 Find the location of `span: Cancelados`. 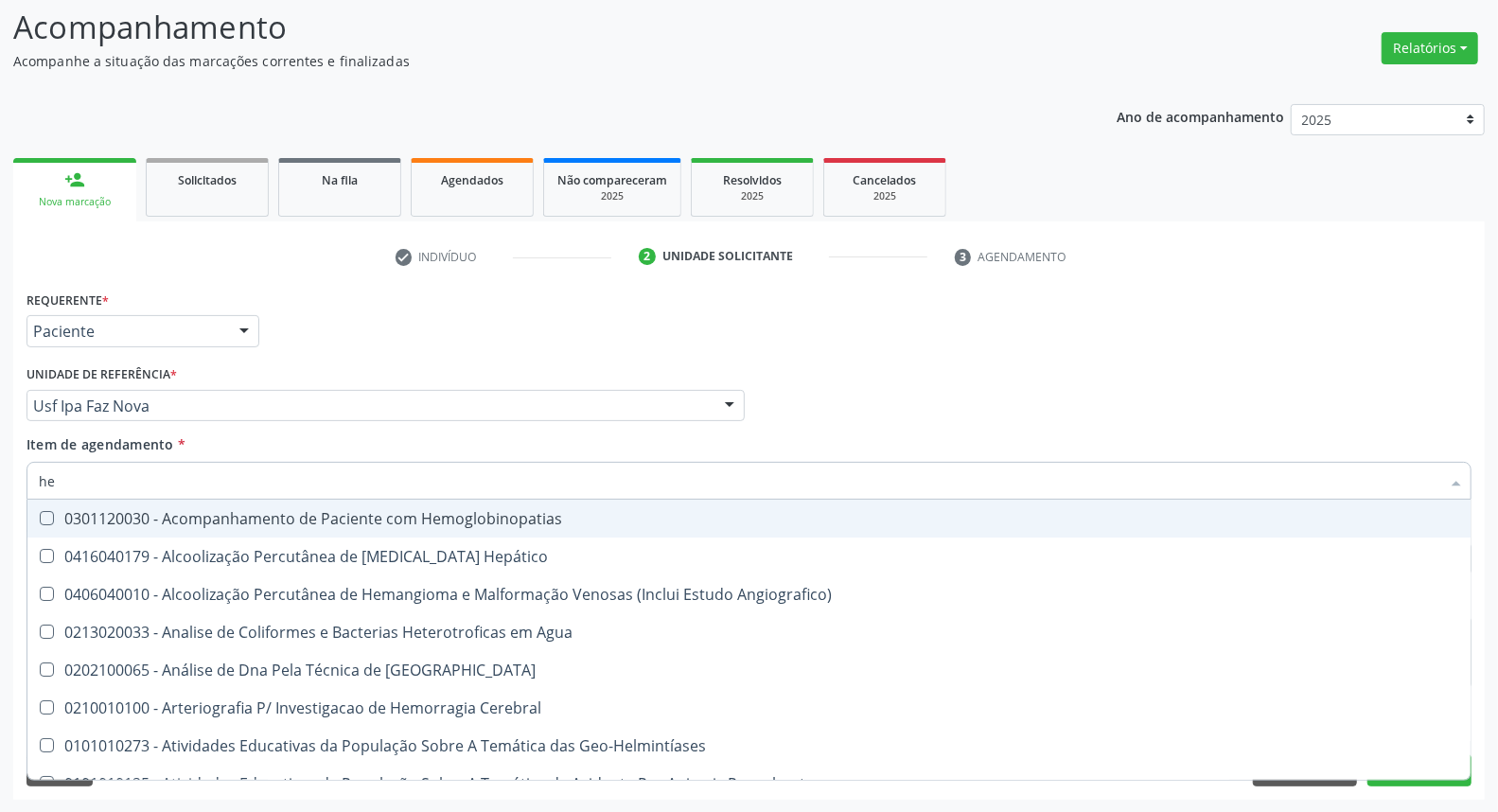

span: Cancelados is located at coordinates (885, 179).